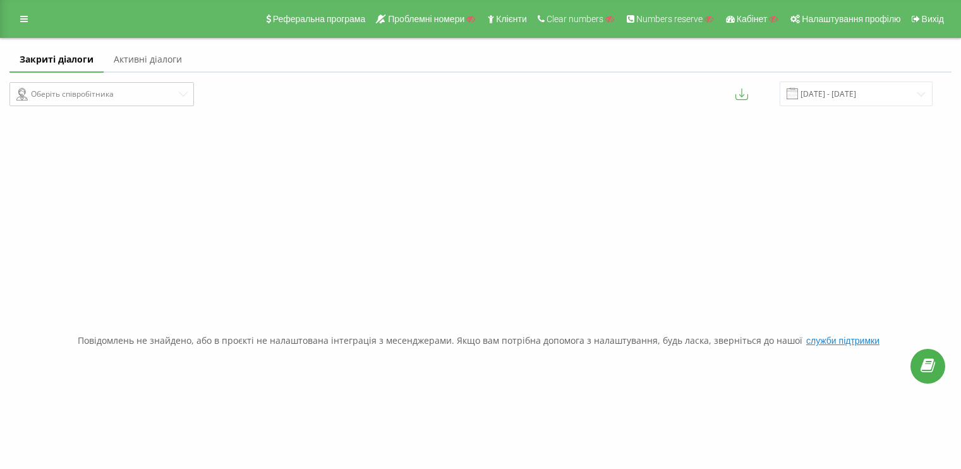  What do you see at coordinates (319, 19) in the screenshot?
I see `span: Реферальна програма` at bounding box center [319, 19].